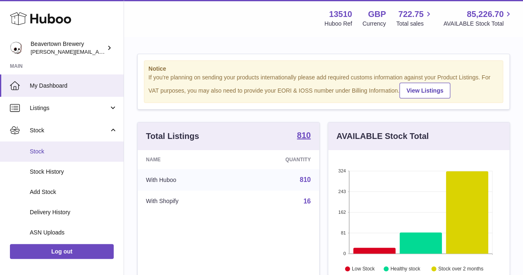 The height and width of the screenshot is (275, 523). Describe the element at coordinates (338, 24) in the screenshot. I see `div: Huboo Ref` at that location.